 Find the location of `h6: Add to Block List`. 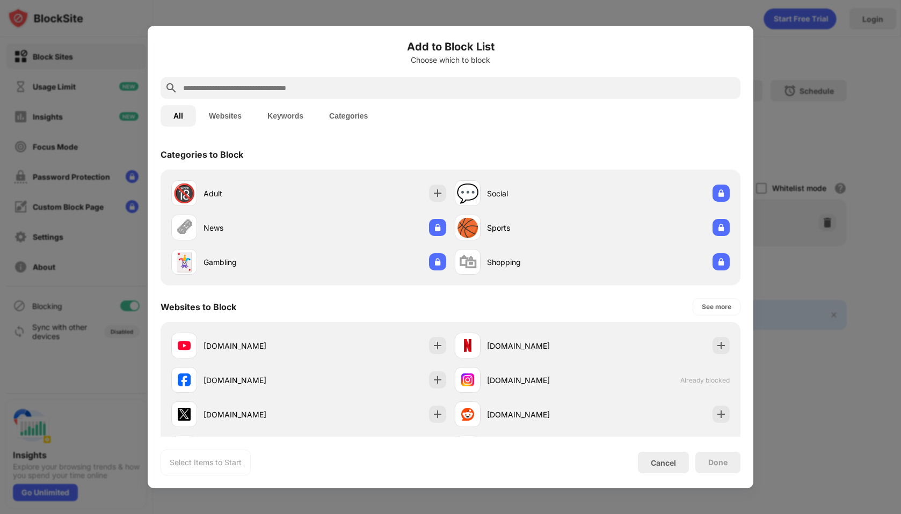

h6: Add to Block List is located at coordinates (451, 47).